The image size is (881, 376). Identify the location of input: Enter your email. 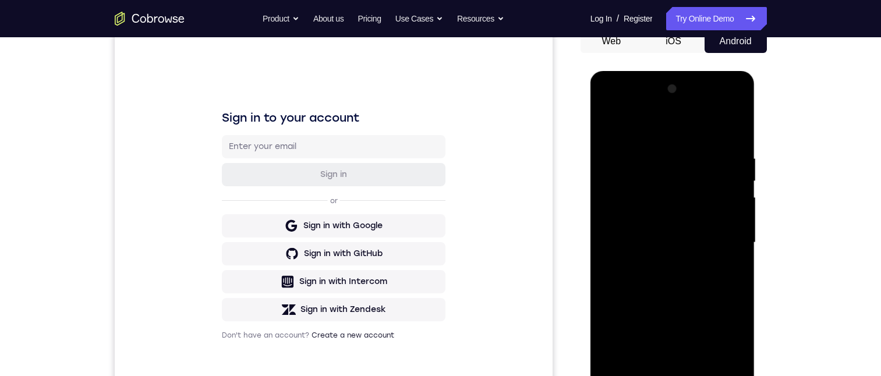
(219, 117).